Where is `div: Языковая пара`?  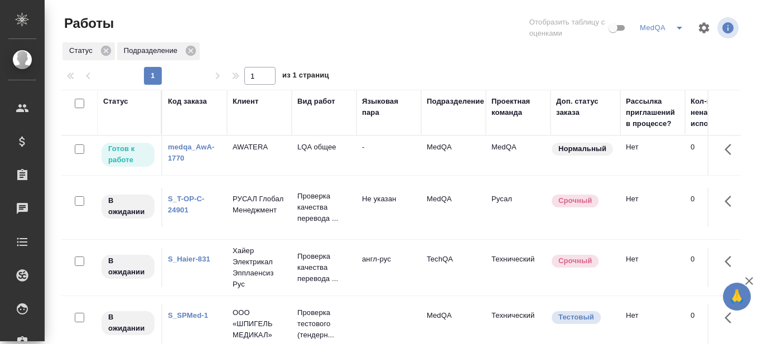 div: Языковая пара is located at coordinates (389, 107).